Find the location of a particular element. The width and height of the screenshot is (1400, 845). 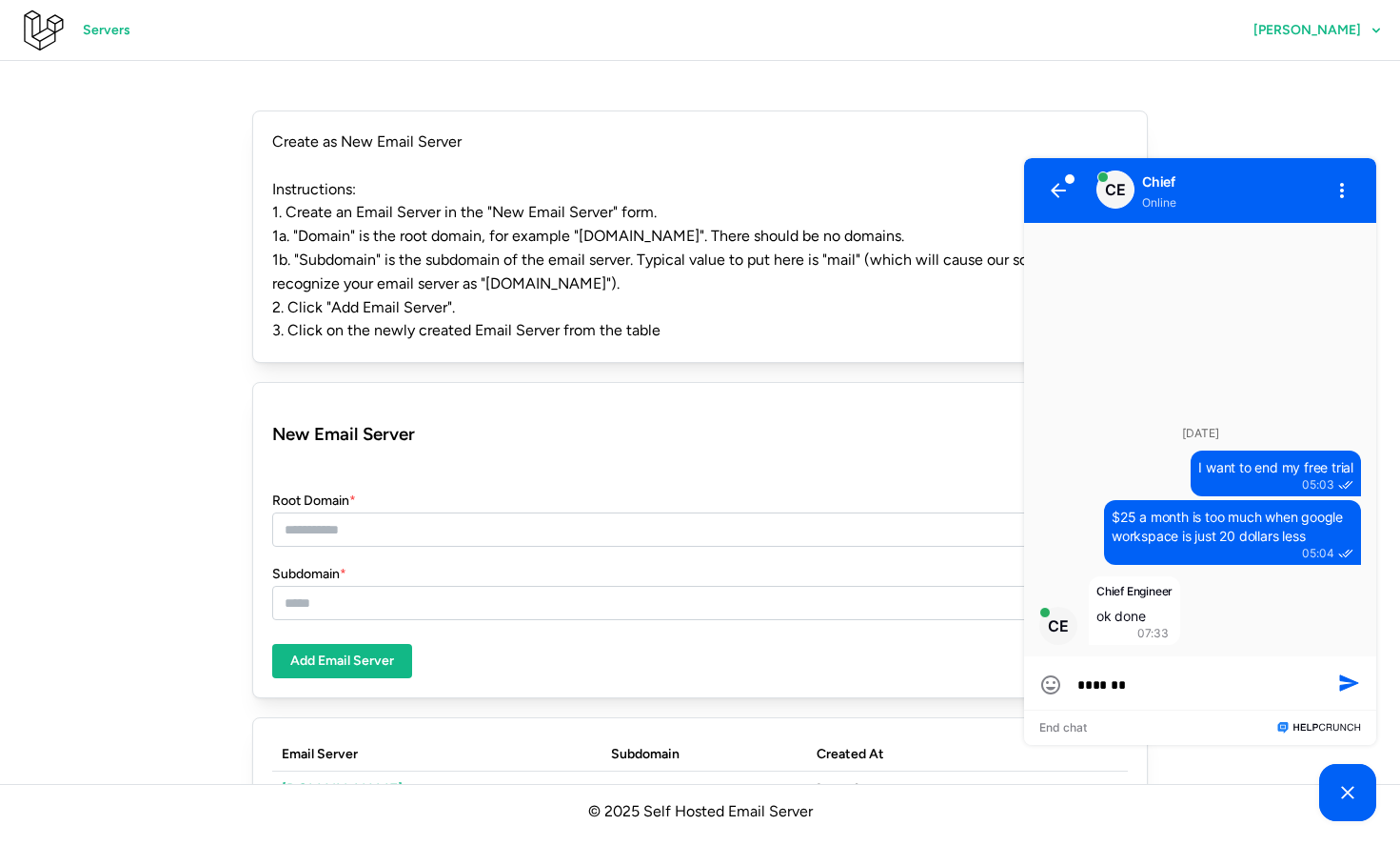

button: End chat is located at coordinates (43, 574).